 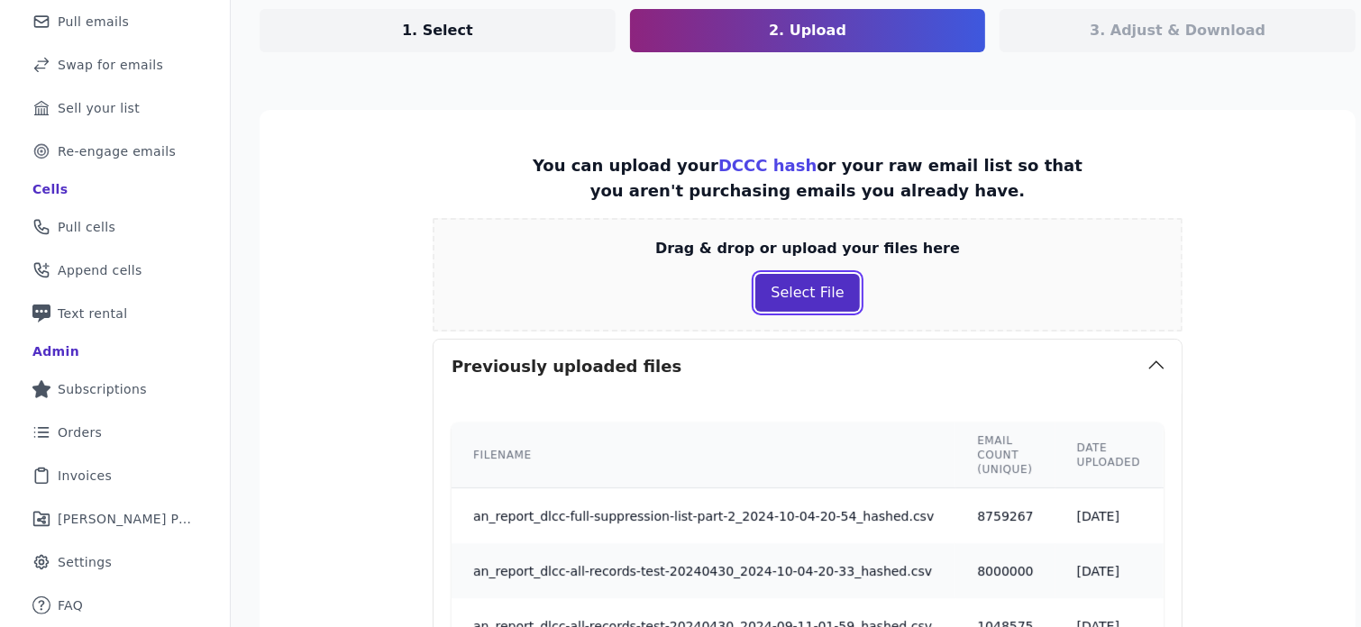 What do you see at coordinates (807, 31) in the screenshot?
I see `p: 2. Upload` at bounding box center [807, 31].